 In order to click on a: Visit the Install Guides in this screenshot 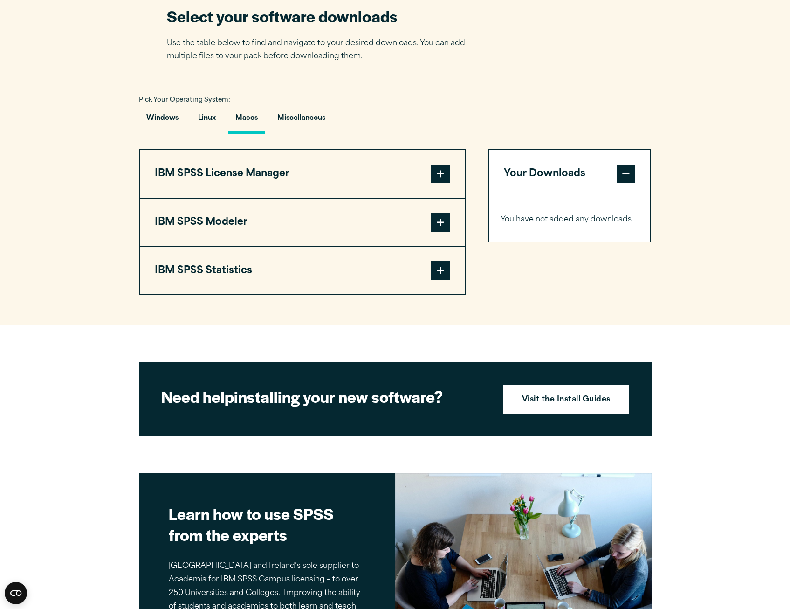, I will do `click(567, 399)`.